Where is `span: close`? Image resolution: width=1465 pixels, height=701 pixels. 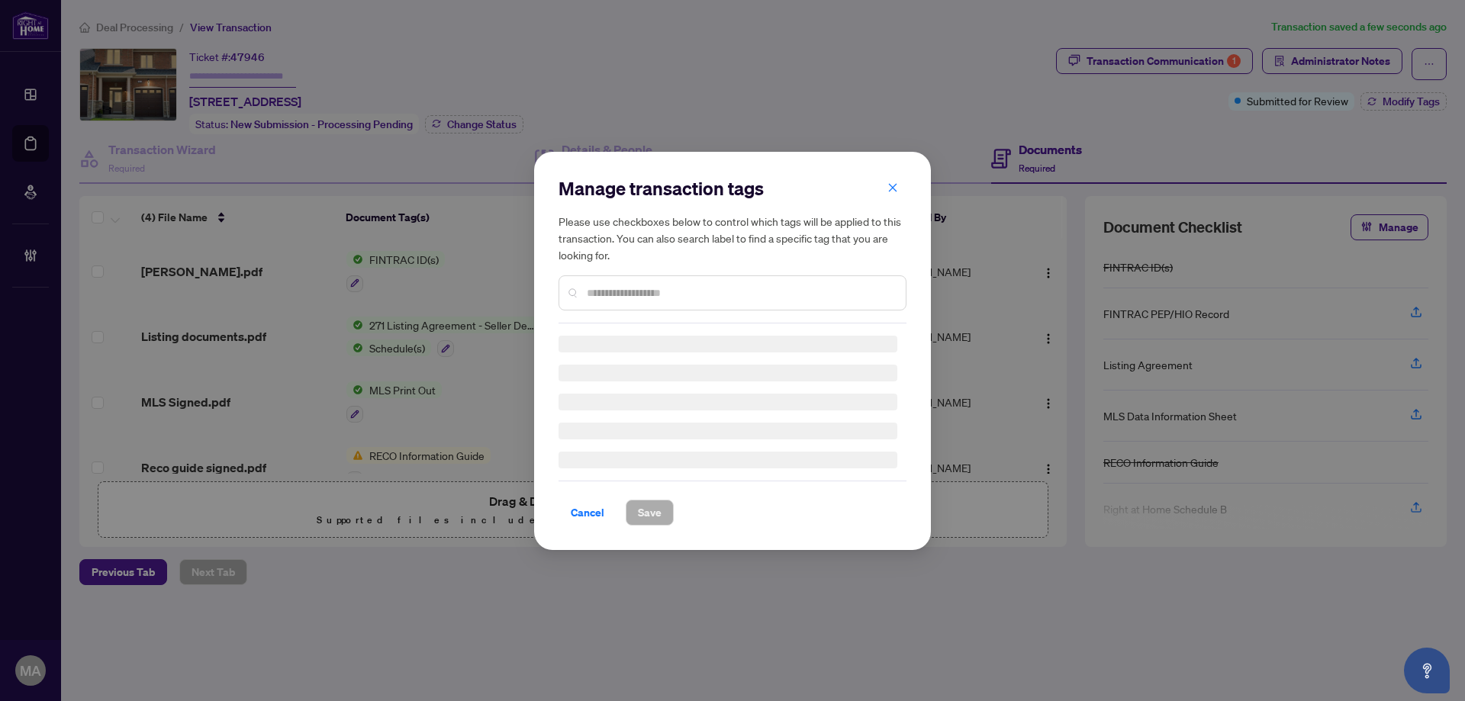
span: close is located at coordinates (893, 187).